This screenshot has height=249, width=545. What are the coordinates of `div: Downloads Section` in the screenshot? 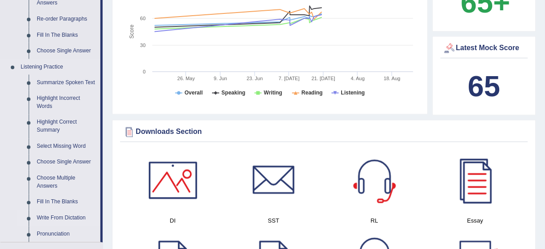 It's located at (324, 132).